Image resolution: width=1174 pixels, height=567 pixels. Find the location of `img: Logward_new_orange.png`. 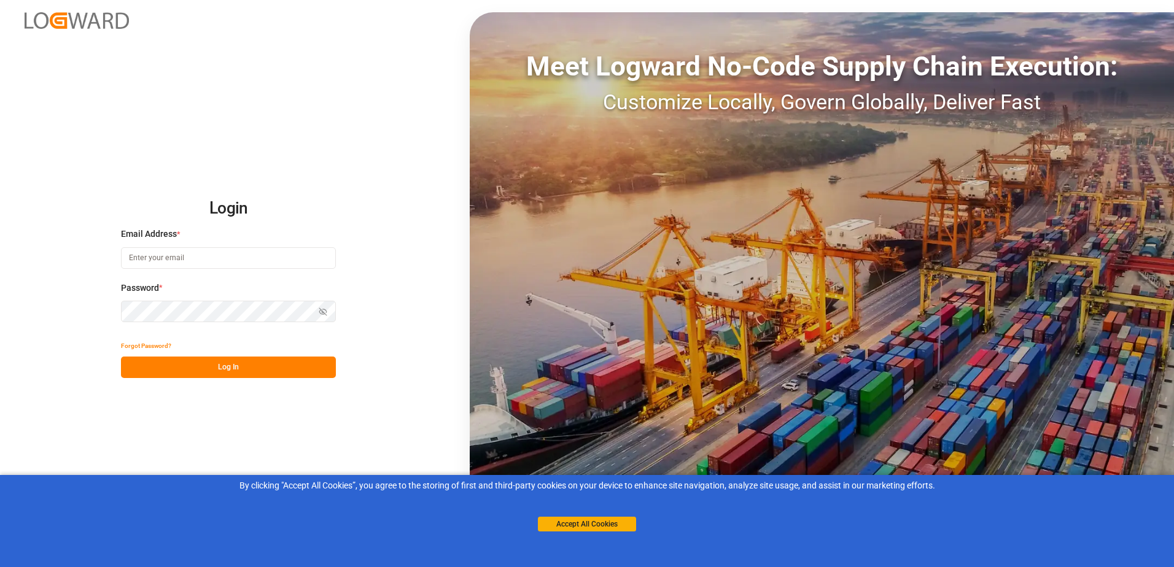

img: Logward_new_orange.png is located at coordinates (77, 20).